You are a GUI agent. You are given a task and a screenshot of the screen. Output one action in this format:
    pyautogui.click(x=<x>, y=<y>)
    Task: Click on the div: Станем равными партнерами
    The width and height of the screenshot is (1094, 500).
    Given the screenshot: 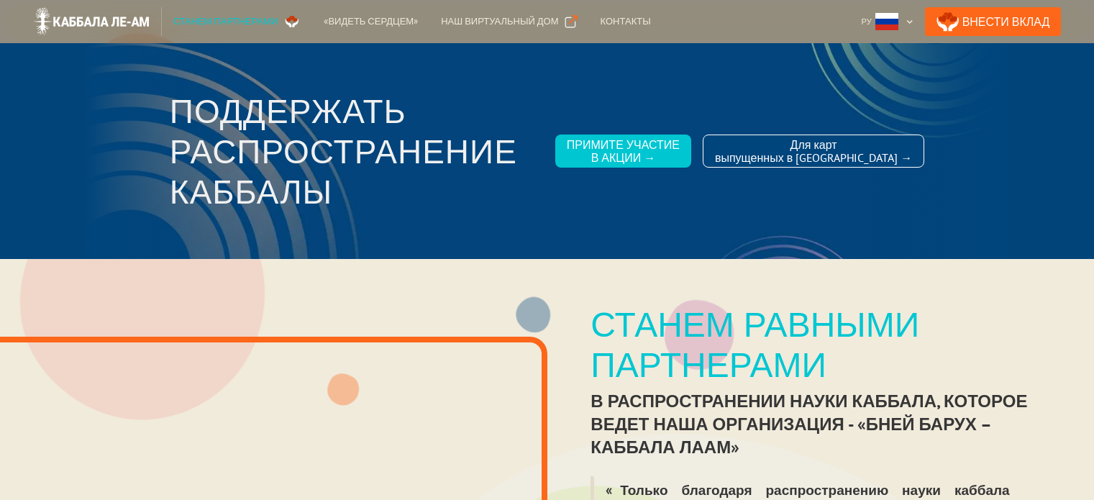 What is the action you would take?
    pyautogui.click(x=820, y=344)
    